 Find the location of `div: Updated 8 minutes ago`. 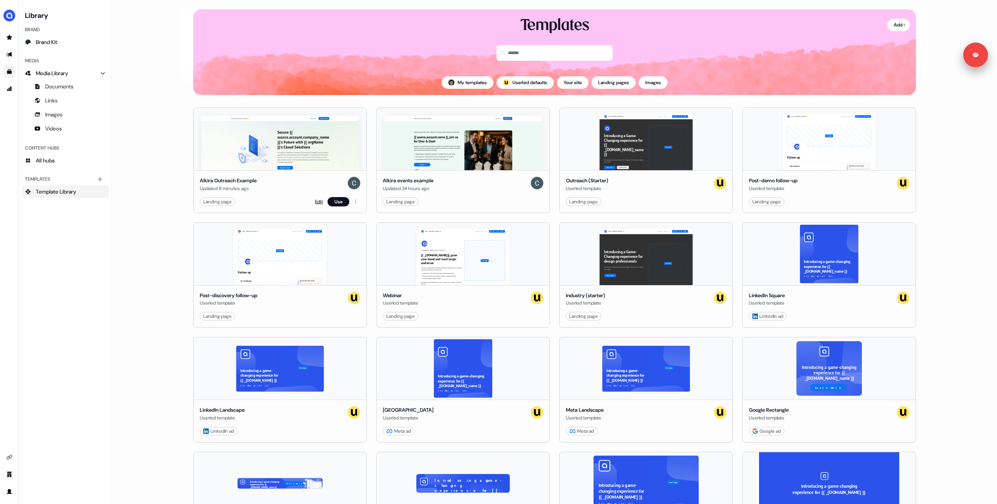

div: Updated 8 minutes ago is located at coordinates (228, 189).